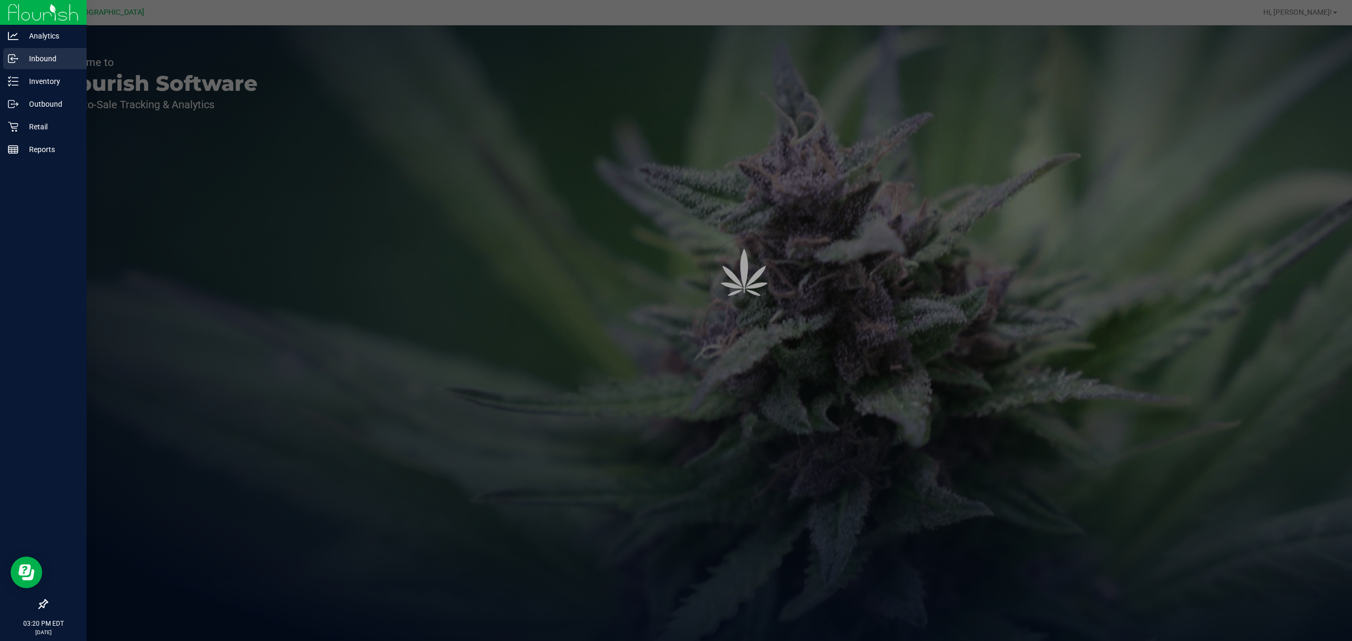 This screenshot has width=1352, height=641. Describe the element at coordinates (13, 127) in the screenshot. I see `inline-svg: Retail` at that location.